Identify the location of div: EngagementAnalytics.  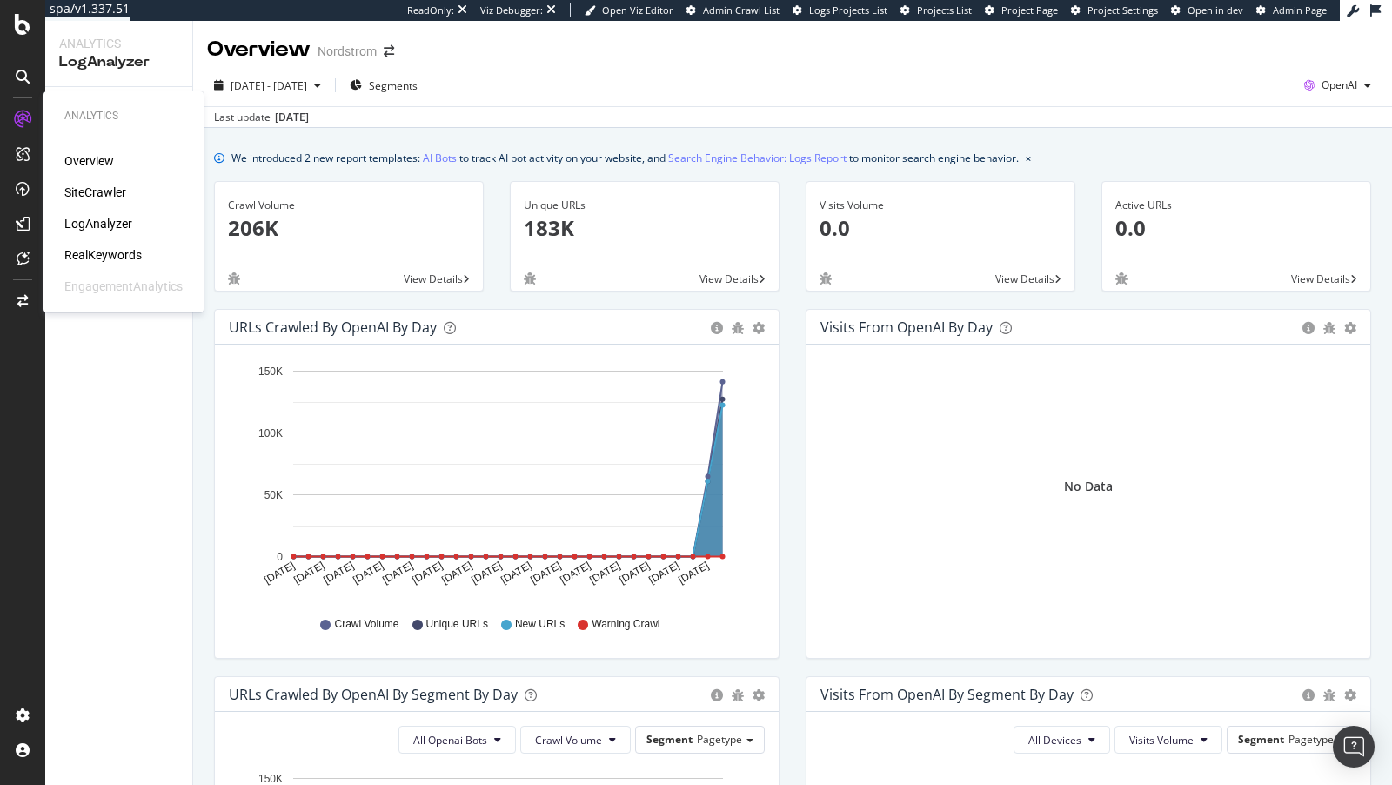
(124, 286).